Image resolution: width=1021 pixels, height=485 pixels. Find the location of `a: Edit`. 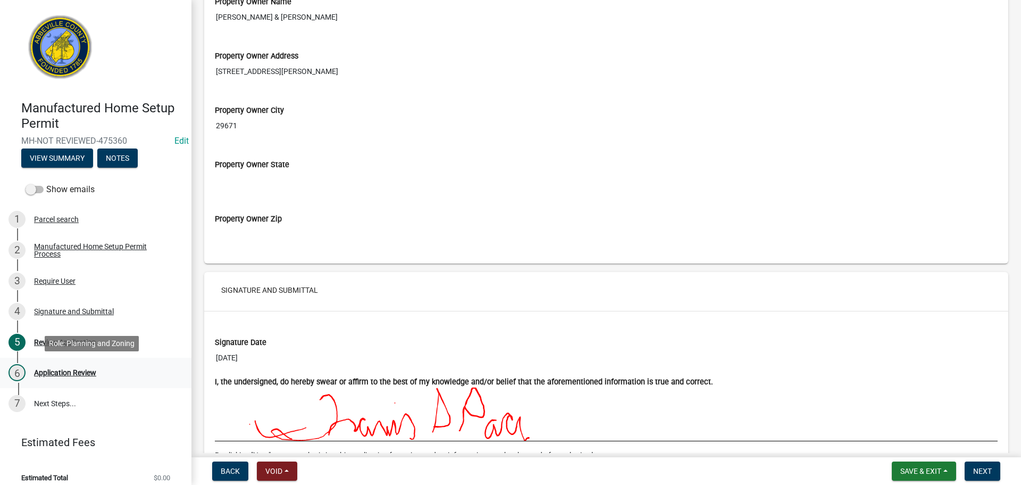

a: Edit is located at coordinates (181, 140).